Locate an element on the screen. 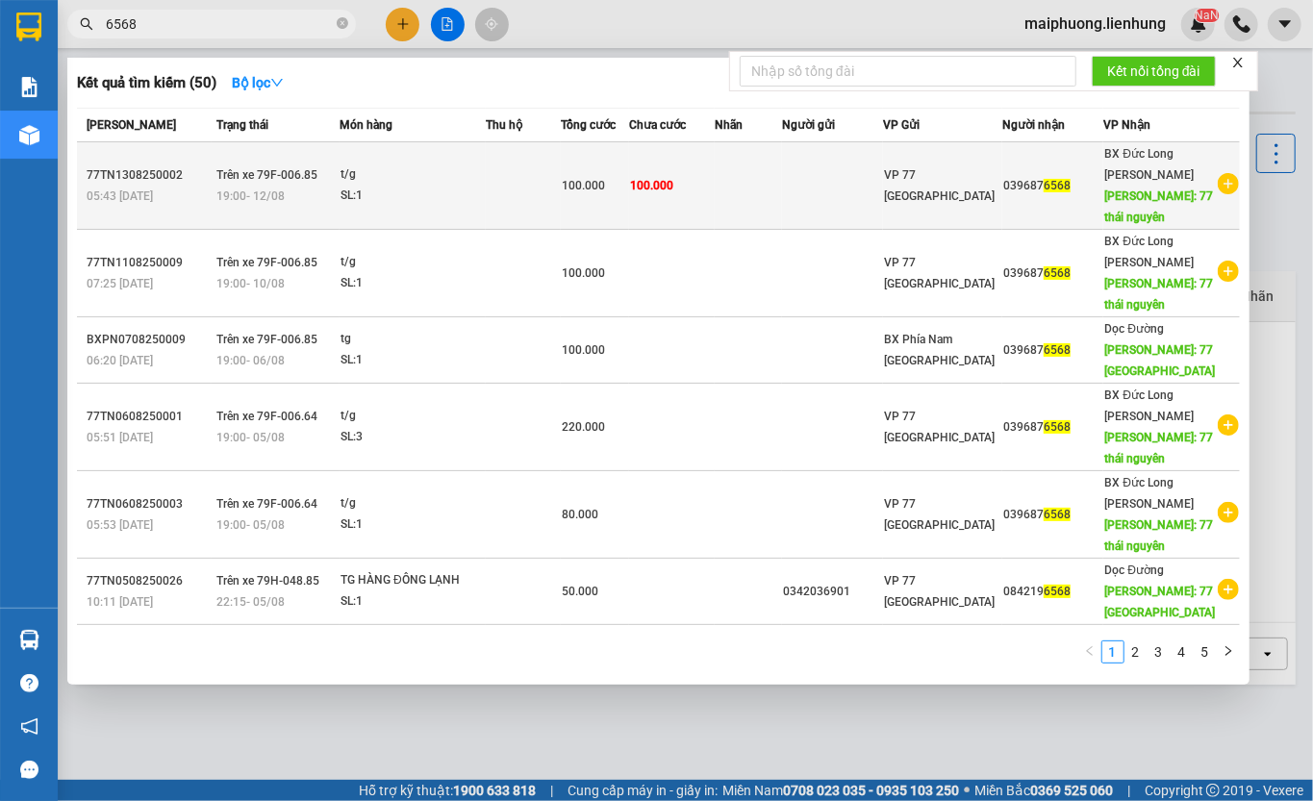 This screenshot has width=1313, height=801. span: VP Gửi is located at coordinates (902, 125).